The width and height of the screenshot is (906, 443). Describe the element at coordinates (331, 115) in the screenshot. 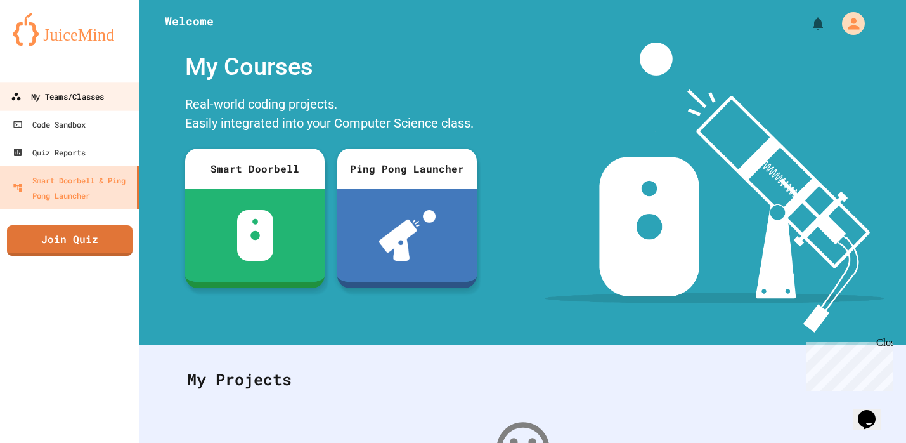

I see `div: Real-world coding projects. Easily integrated into your Computer Science class.` at that location.